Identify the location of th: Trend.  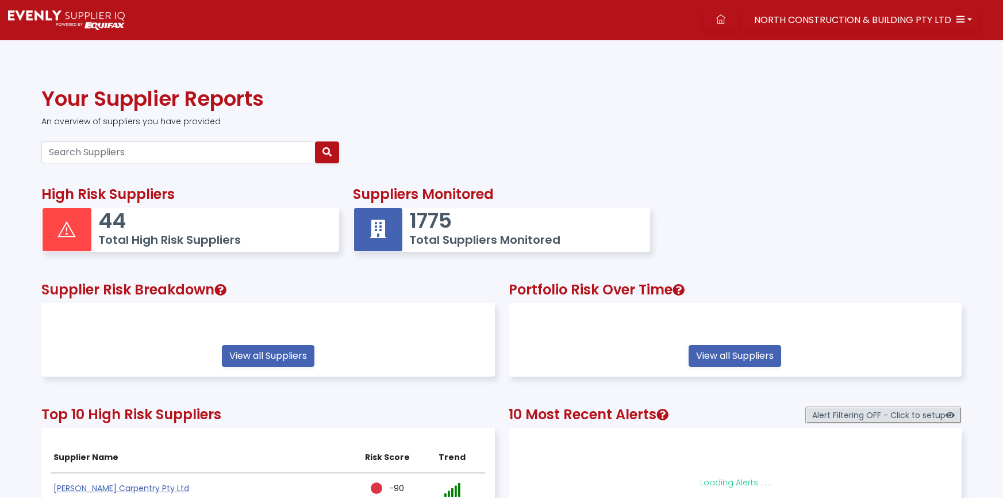
(452, 457).